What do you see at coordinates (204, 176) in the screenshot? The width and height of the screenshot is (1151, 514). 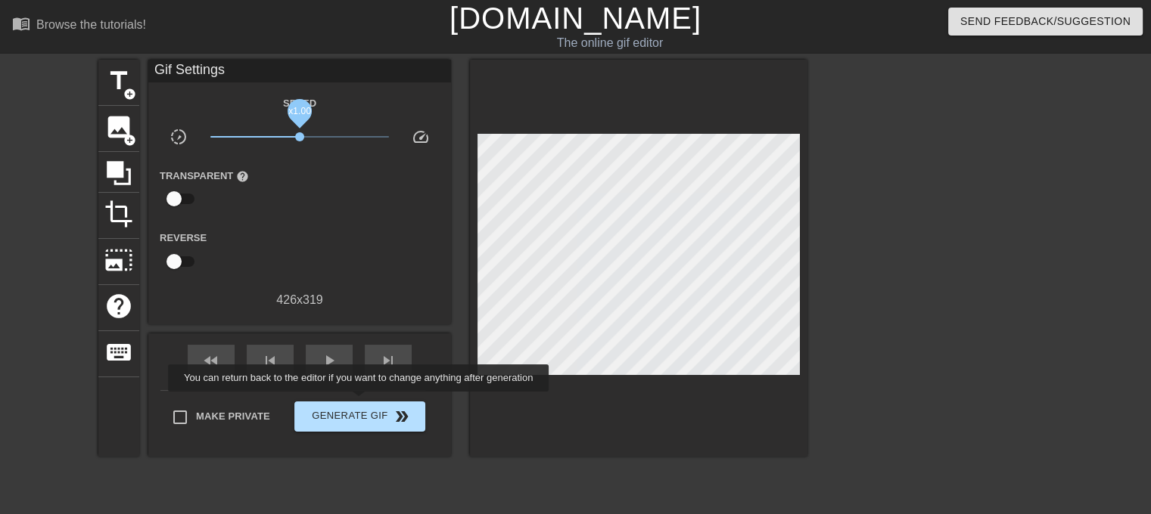 I see `label: Transparent` at bounding box center [204, 176].